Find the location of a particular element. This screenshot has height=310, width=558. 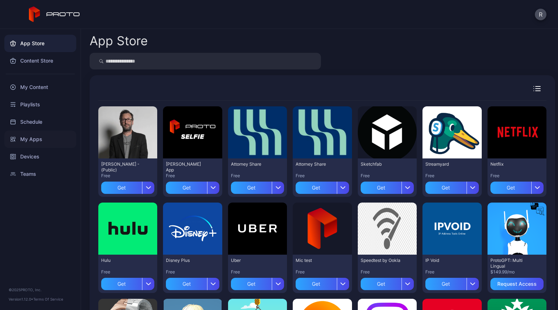

div: David Selfie App is located at coordinates (186, 167).